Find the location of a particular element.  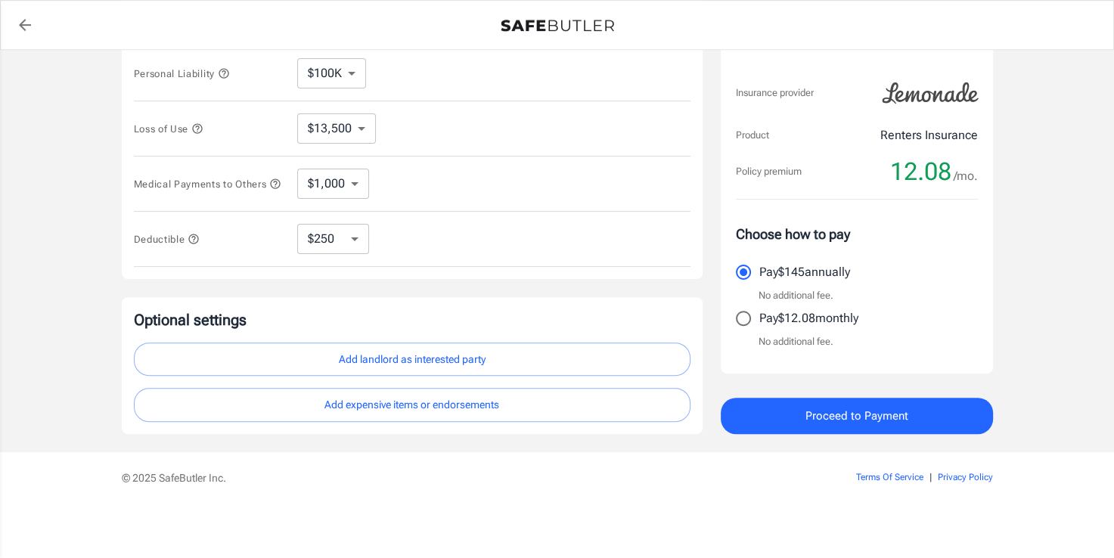

p: Renters Insurance is located at coordinates (928, 135).